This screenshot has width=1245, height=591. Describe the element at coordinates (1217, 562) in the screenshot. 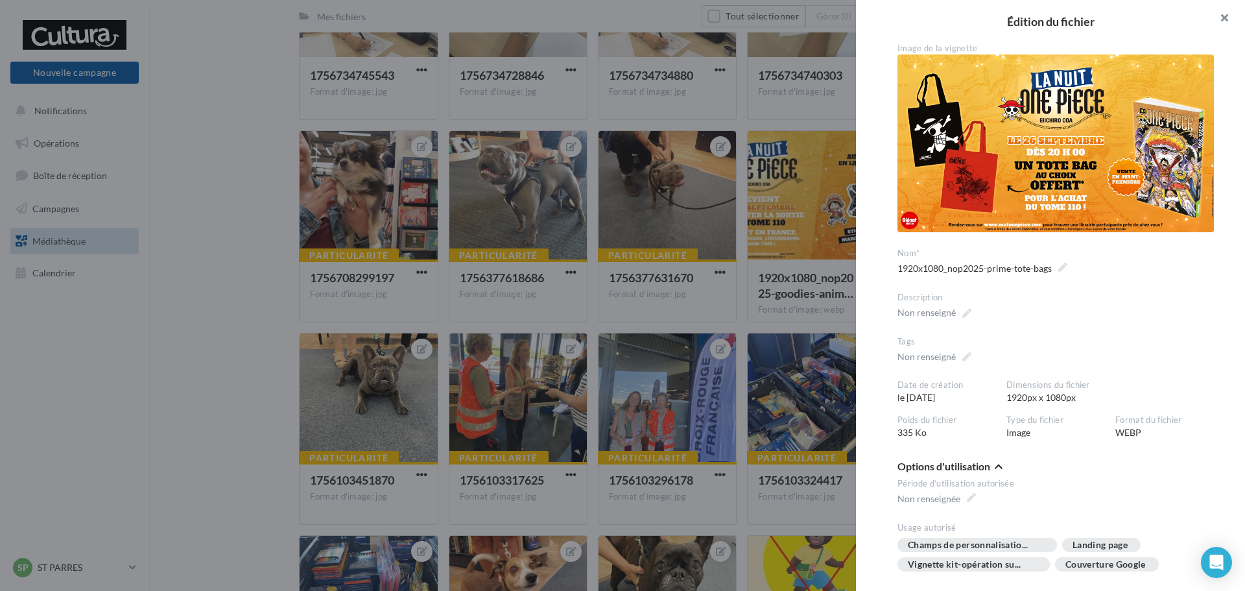

I see `div: Open Intercom Messenger` at that location.